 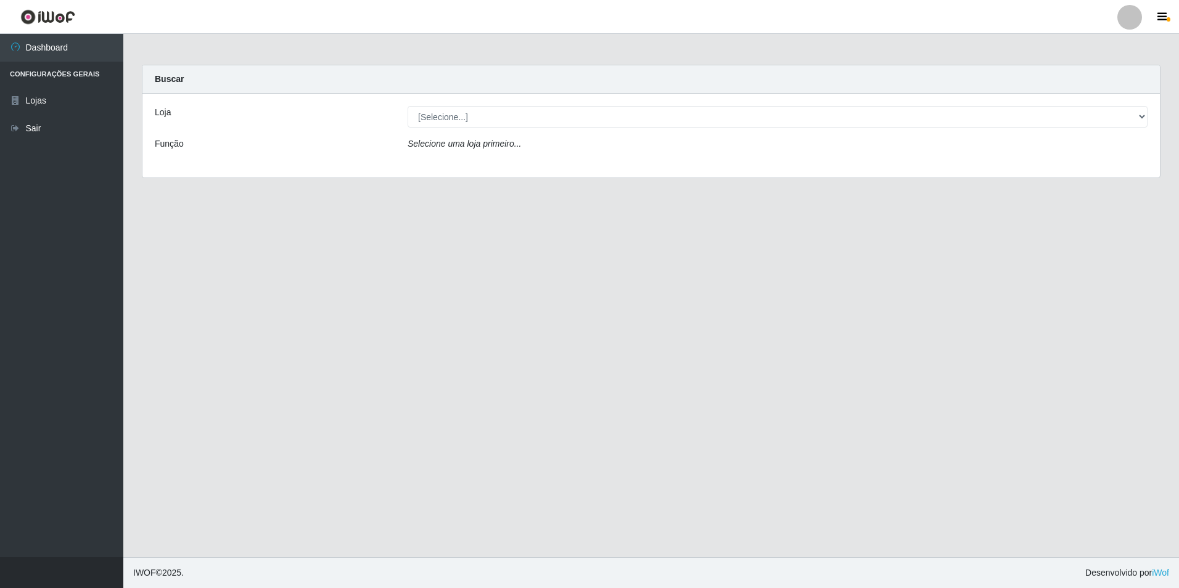 What do you see at coordinates (163, 112) in the screenshot?
I see `label: Loja` at bounding box center [163, 112].